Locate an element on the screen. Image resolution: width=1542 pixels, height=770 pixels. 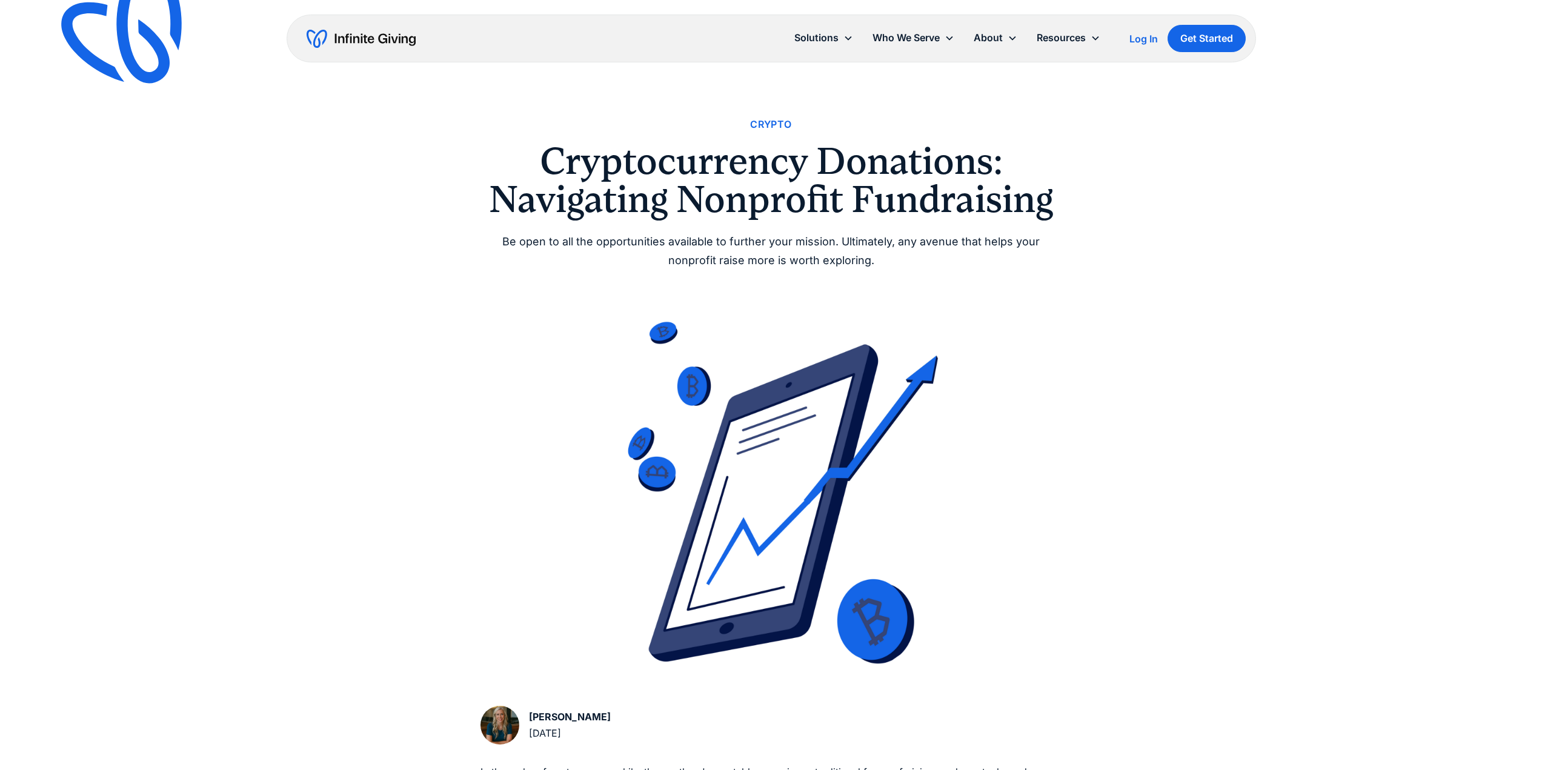
h1: Cryptocurrency Donations: Navigating Nonprofit Fundraising is located at coordinates (771, 180).